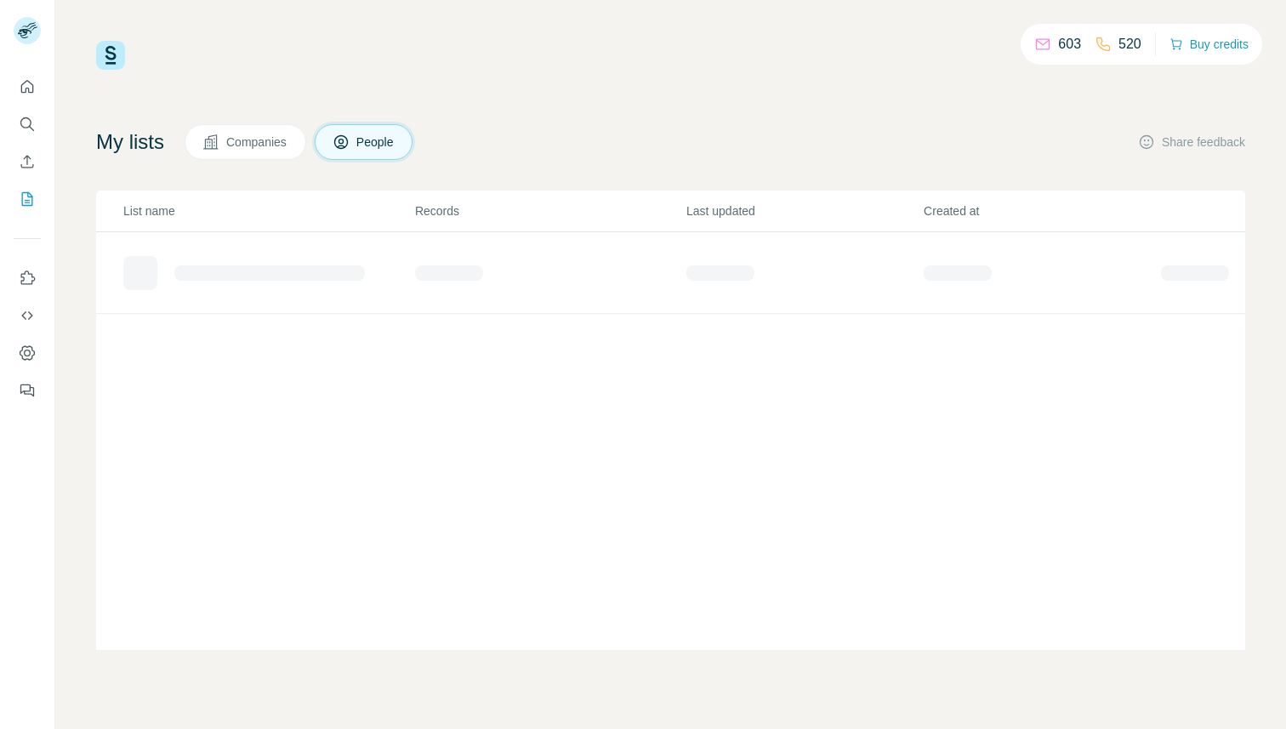 This screenshot has width=1286, height=729. Describe the element at coordinates (376, 142) in the screenshot. I see `span: People` at that location.